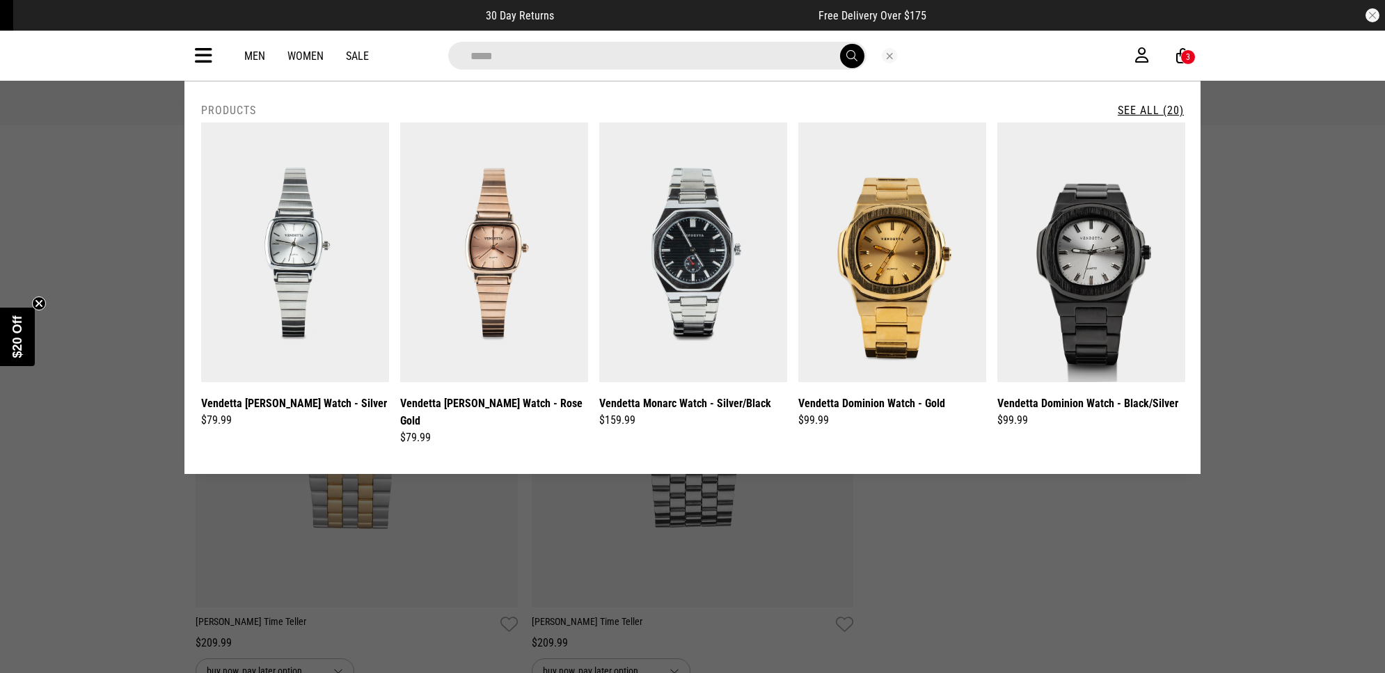  I want to click on img: Vendetta Camille Watch - Rose Gold in Pink, so click(494, 252).